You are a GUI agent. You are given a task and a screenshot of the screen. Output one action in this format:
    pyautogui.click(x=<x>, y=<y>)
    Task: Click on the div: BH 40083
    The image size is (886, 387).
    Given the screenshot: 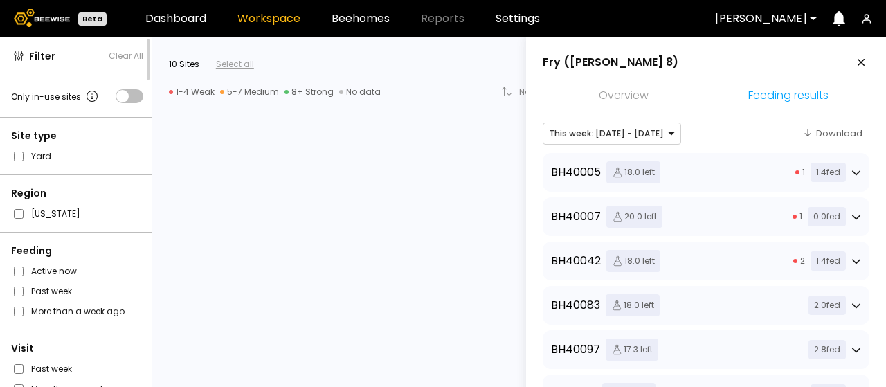 What is the action you would take?
    pyautogui.click(x=575, y=305)
    